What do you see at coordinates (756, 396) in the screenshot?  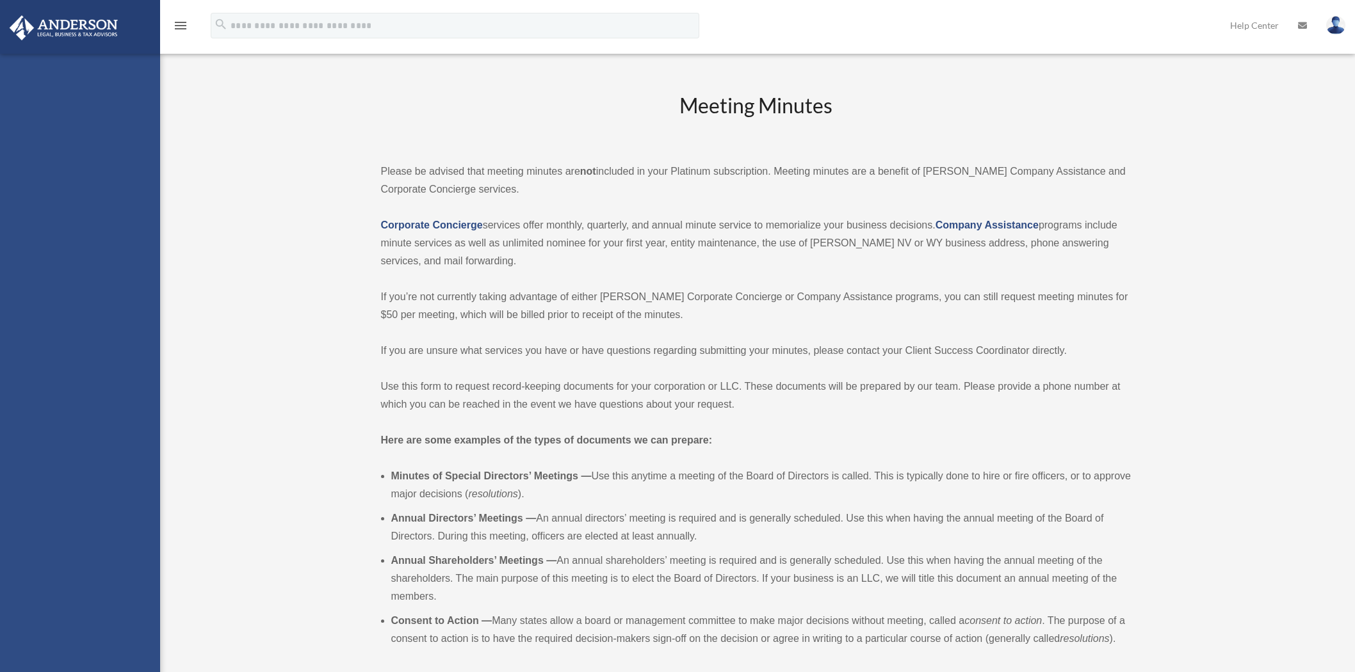 I see `p: Use this form to request record-keeping documents for your corporation or LLC. These documents wi...` at bounding box center [756, 396].